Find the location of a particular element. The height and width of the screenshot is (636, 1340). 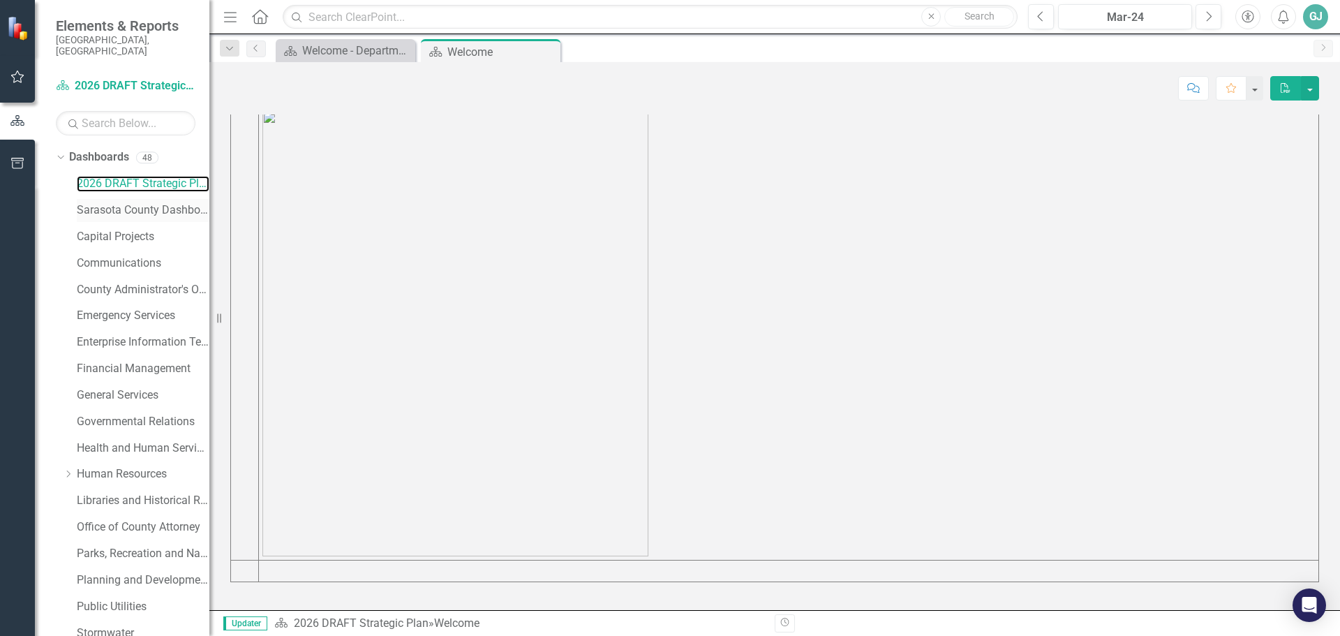

a: Health and Human Services is located at coordinates (143, 448).